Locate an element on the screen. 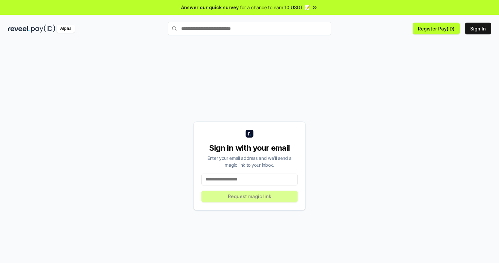 The height and width of the screenshot is (263, 499). div: Alpha is located at coordinates (66, 28).